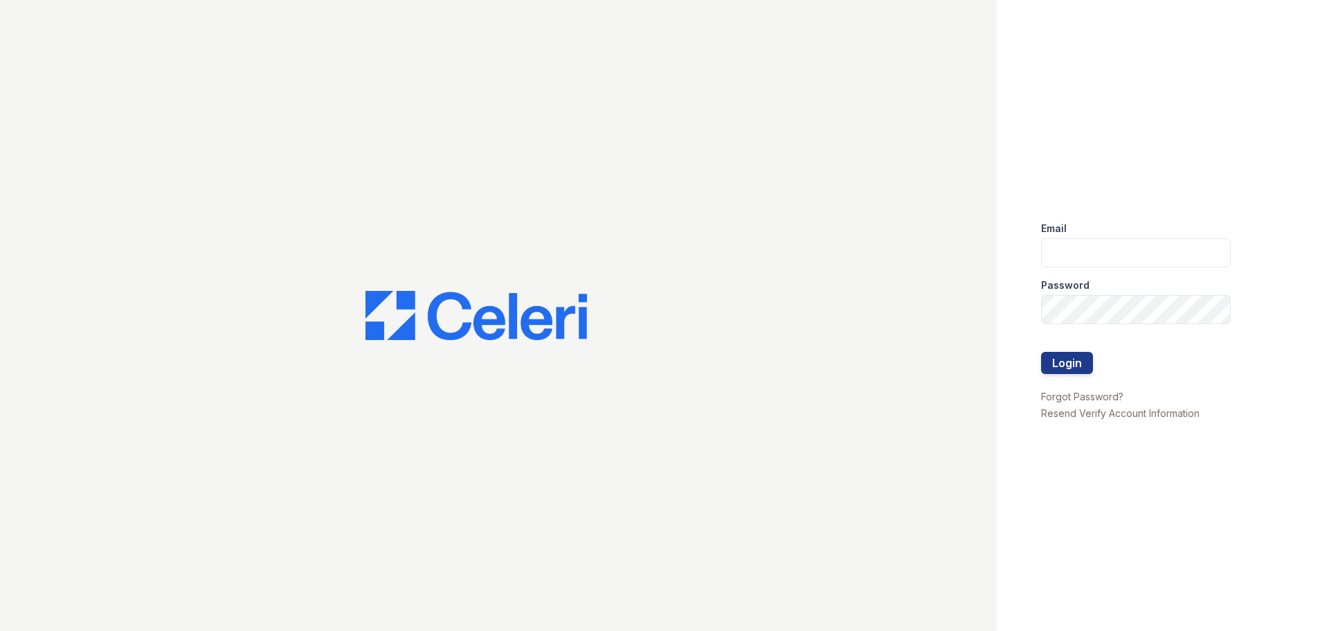  What do you see at coordinates (1082, 396) in the screenshot?
I see `a: Forgot Password?` at bounding box center [1082, 396].